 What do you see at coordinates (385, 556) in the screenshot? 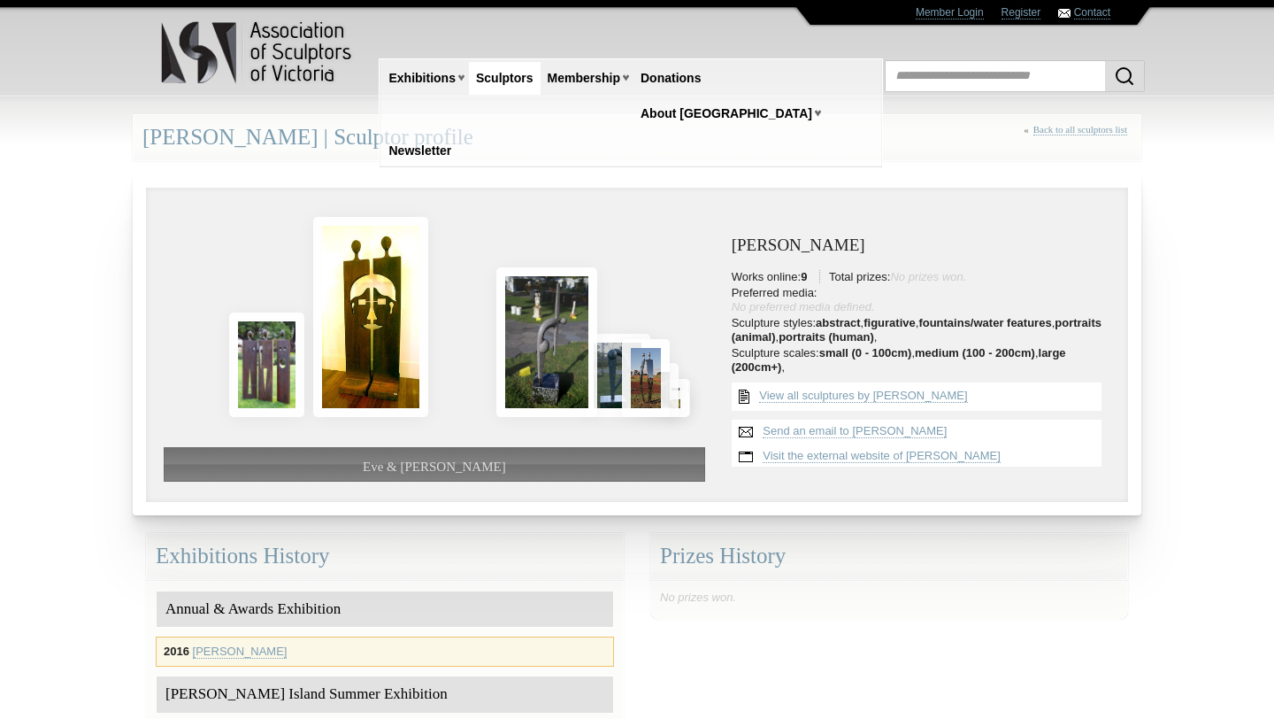
I see `div: Exhibitions History` at bounding box center [385, 556].